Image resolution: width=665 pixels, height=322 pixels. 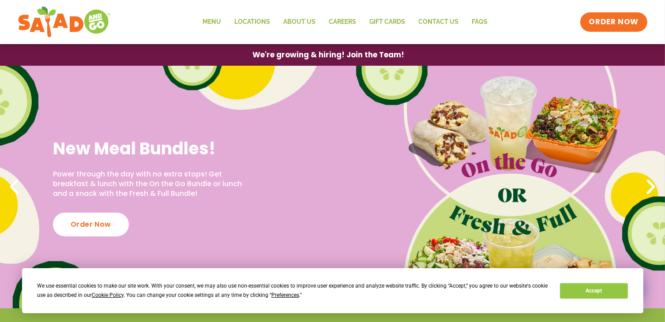 I want to click on div: Previous slide, so click(x=14, y=187).